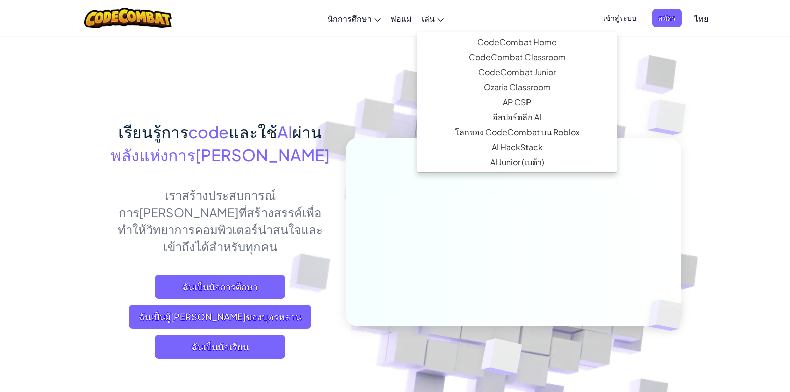 The image size is (790, 392). I want to click on button: สมัคร, so click(666, 18).